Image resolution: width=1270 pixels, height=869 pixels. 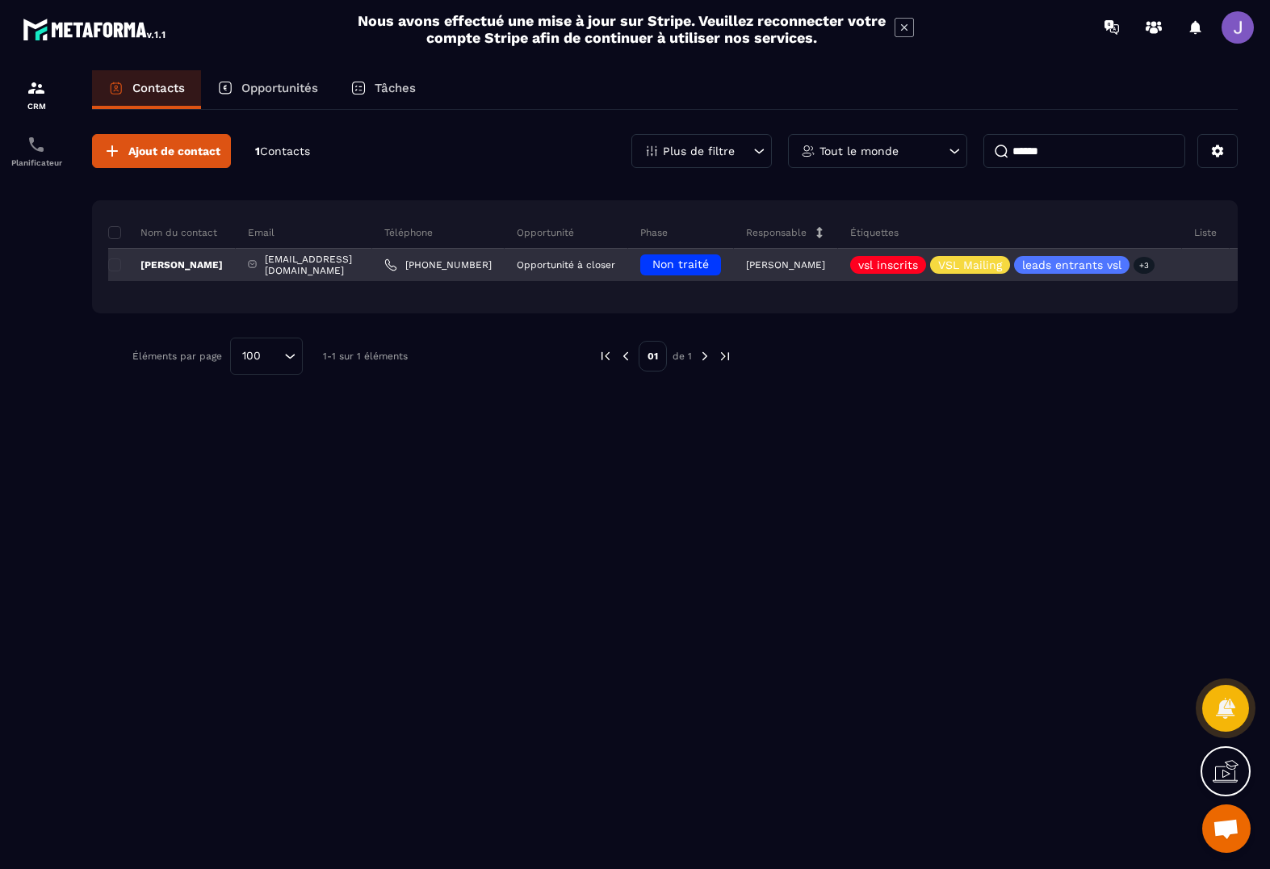 I want to click on p: Opportunité à closer, so click(x=566, y=265).